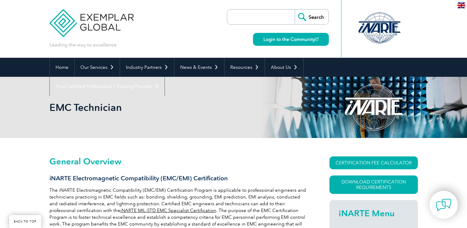  What do you see at coordinates (167, 107) in the screenshot?
I see `h1: EMC Technician` at bounding box center [167, 107].